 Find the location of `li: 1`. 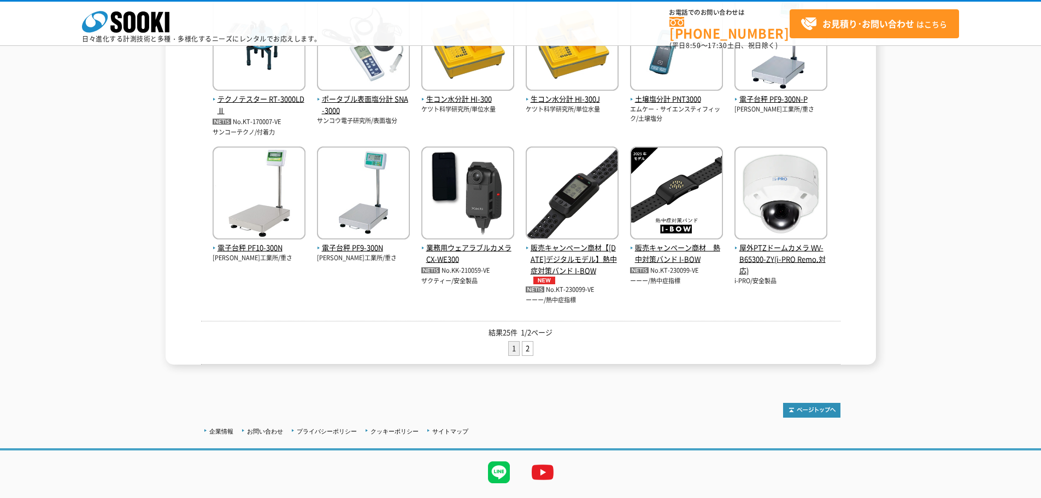

li: 1 is located at coordinates (514, 348).